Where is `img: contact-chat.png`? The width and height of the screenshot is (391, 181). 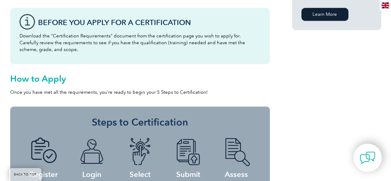
img: contact-chat.png is located at coordinates (367, 157).